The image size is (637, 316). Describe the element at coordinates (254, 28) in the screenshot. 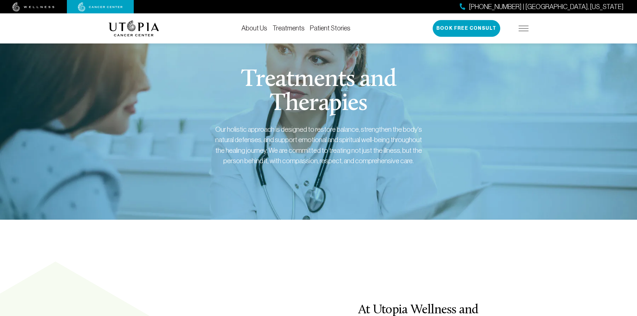

I see `a: About Us` at that location.